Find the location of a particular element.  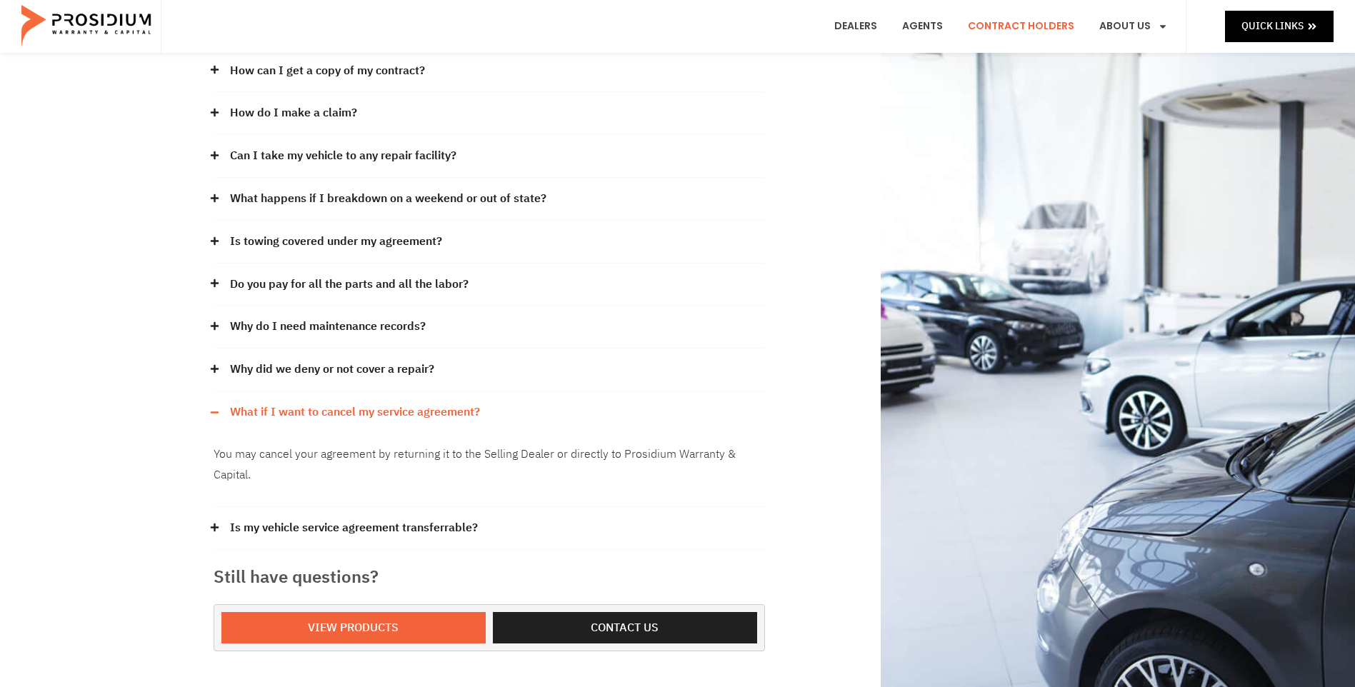

div: Is towing covered under my agreement? is located at coordinates (489, 242).